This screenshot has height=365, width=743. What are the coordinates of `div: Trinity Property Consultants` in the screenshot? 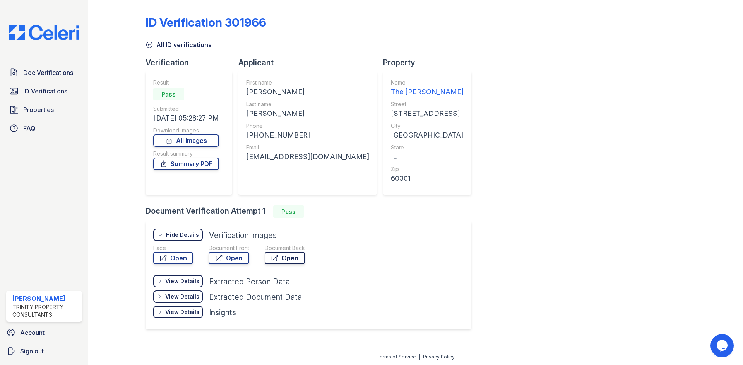 It's located at (46, 311).